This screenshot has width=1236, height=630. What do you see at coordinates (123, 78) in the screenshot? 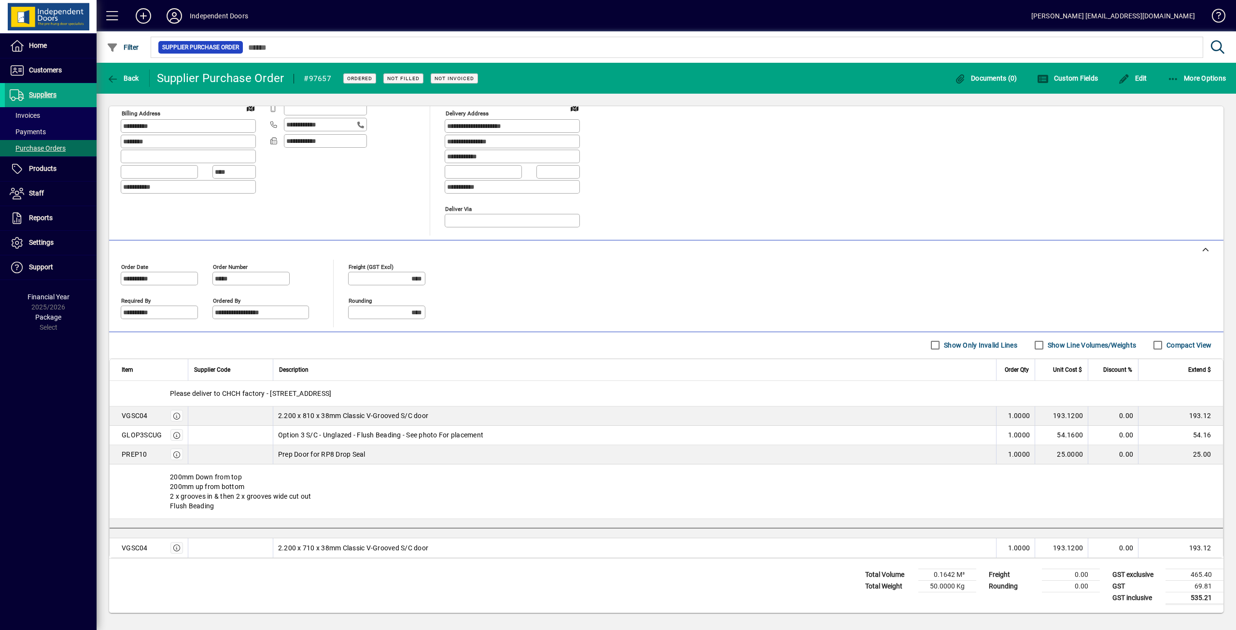
I see `span: Back` at bounding box center [123, 78].